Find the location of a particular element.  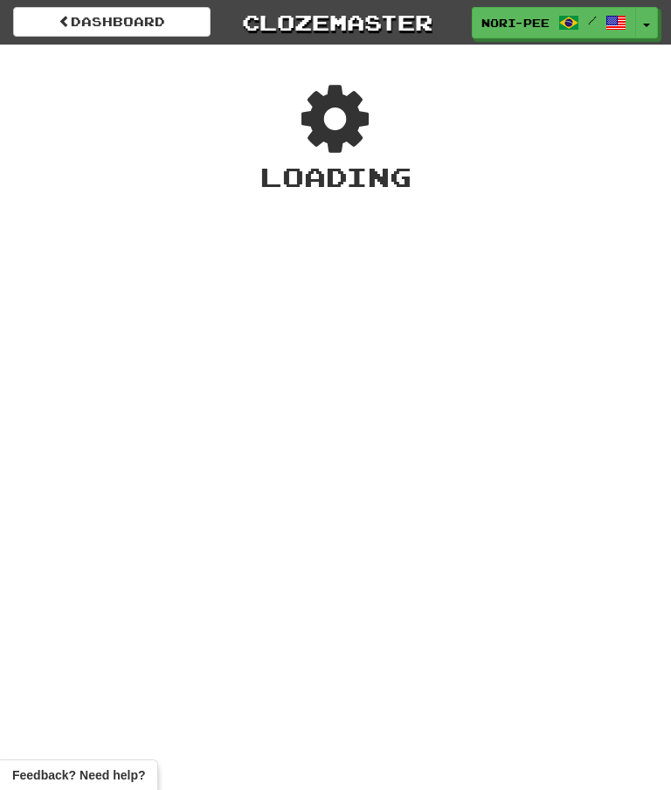

a: Nori-pee / is located at coordinates (554, 23).